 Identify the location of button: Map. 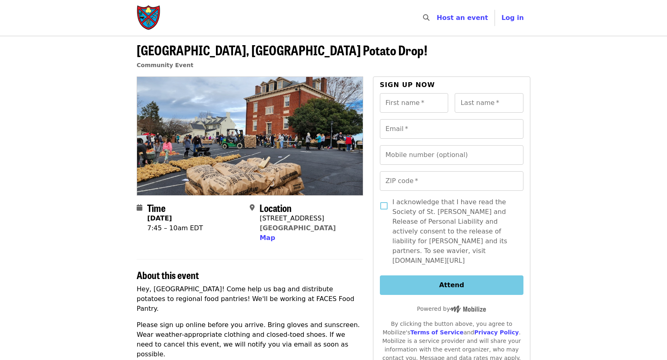
(267, 238).